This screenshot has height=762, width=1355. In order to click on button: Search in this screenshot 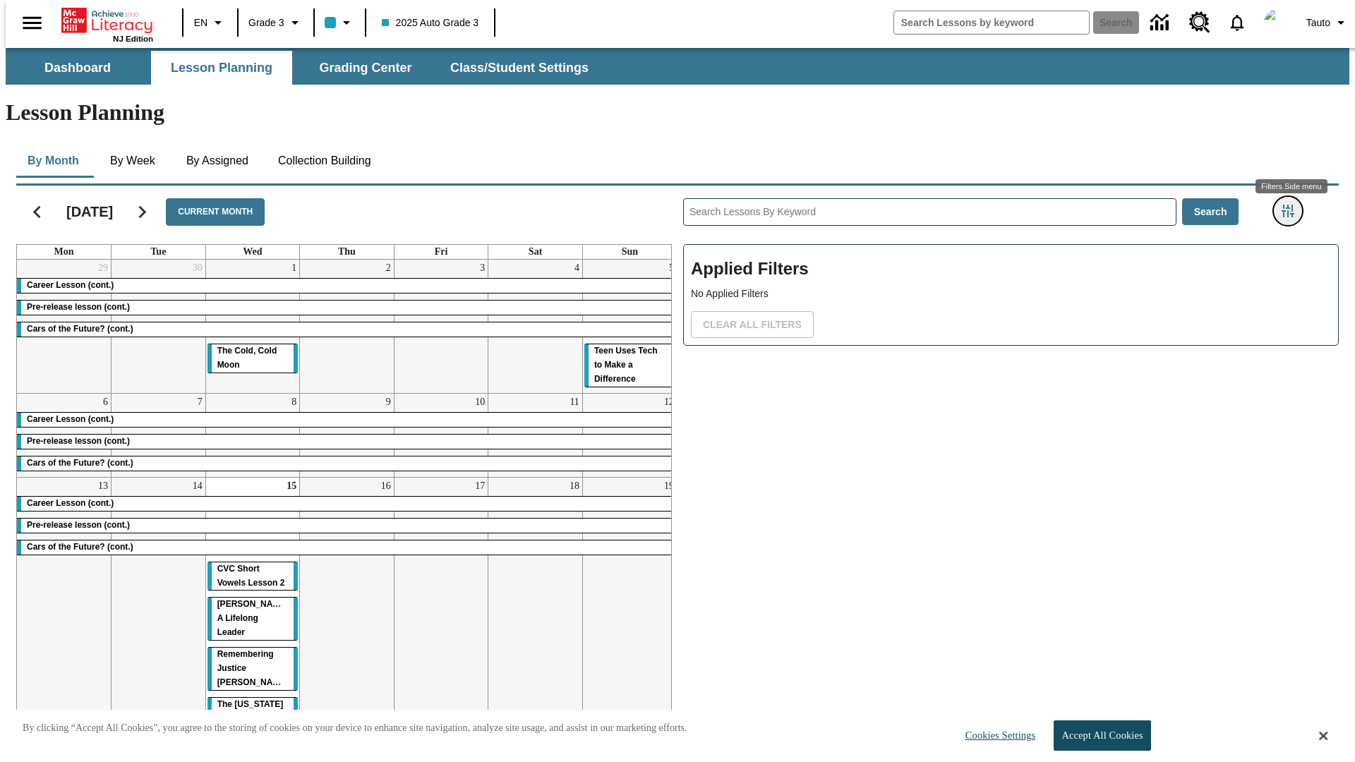, I will do `click(1211, 212)`.